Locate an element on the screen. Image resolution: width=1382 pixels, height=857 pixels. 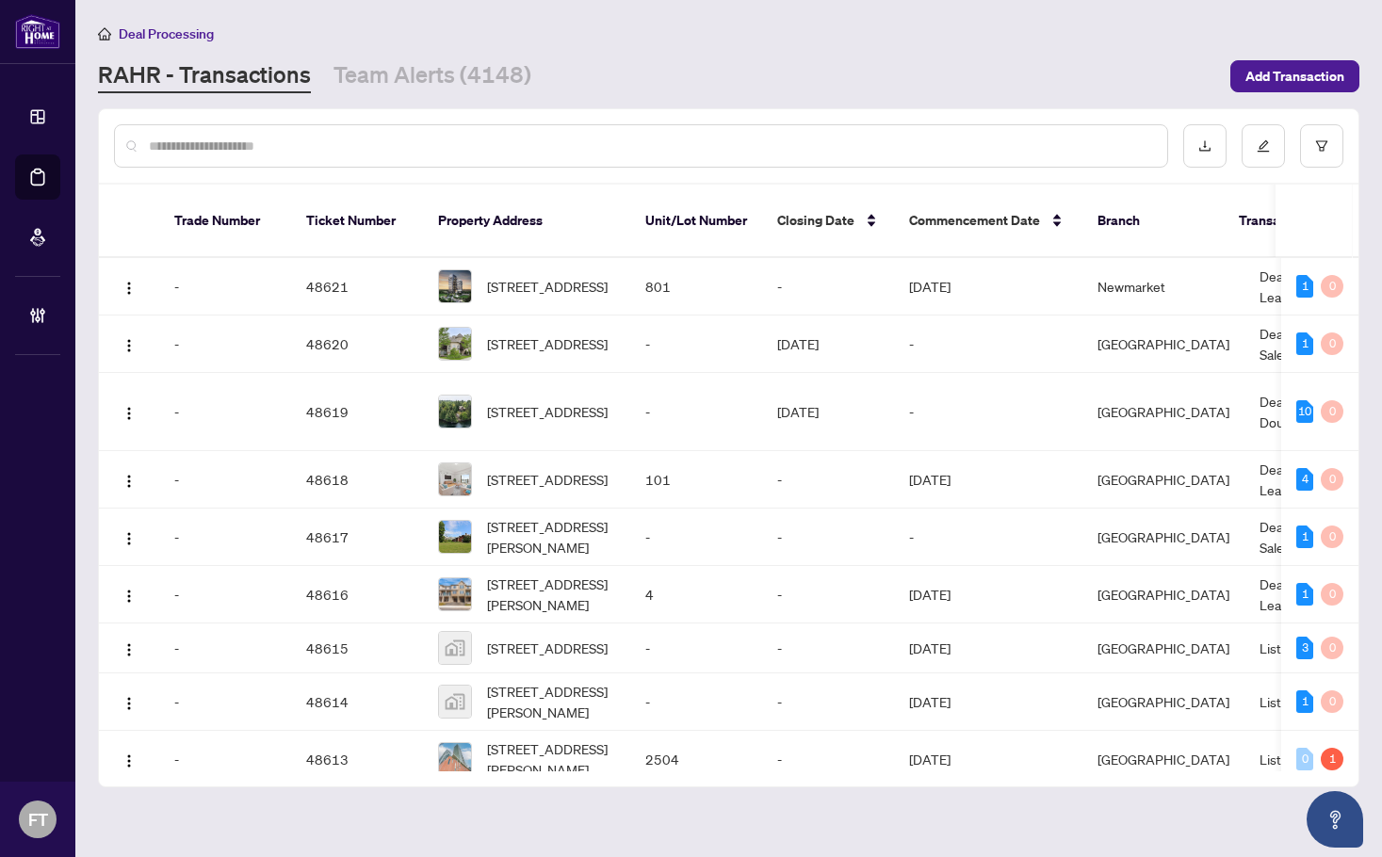
a: Team Alerts (4148) is located at coordinates (432, 76).